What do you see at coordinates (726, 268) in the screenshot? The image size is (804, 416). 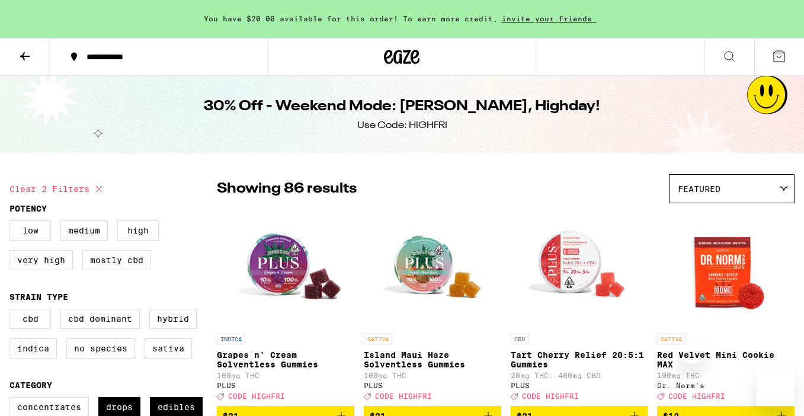 I see `img: Dr. Norm's - Red Velvet Mini Cookie MAX` at bounding box center [726, 268].